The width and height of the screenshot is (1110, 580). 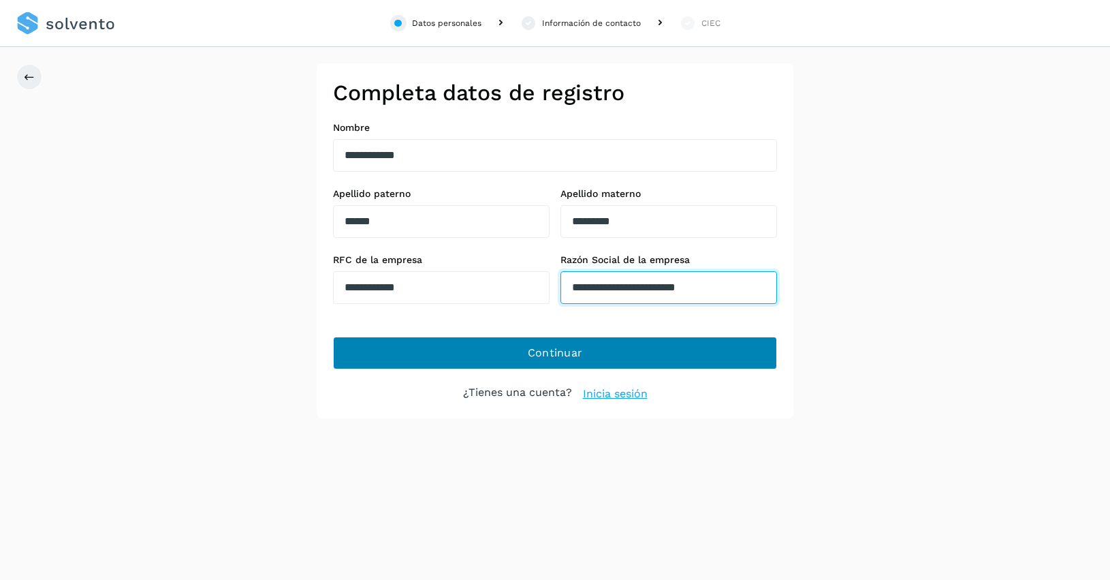 What do you see at coordinates (441, 193) in the screenshot?
I see `label: Apellido paterno` at bounding box center [441, 193].